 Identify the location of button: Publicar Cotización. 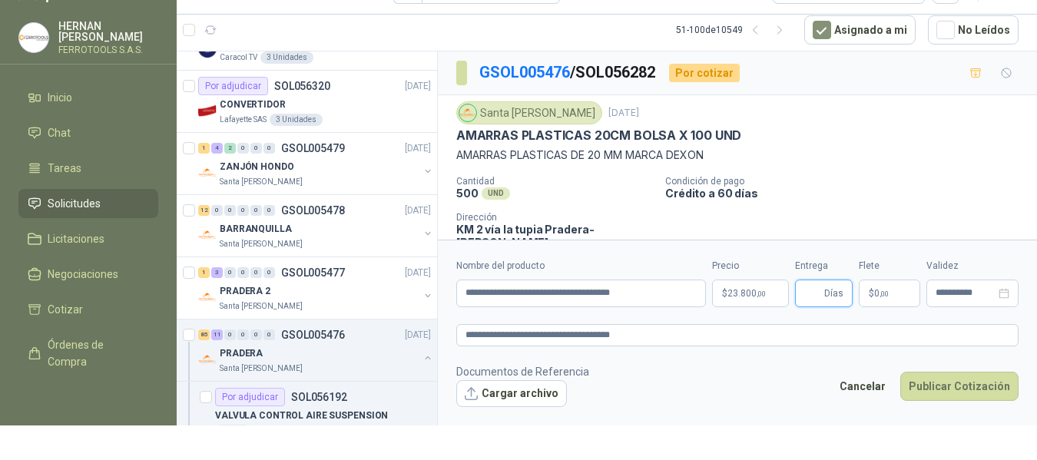
(960, 387).